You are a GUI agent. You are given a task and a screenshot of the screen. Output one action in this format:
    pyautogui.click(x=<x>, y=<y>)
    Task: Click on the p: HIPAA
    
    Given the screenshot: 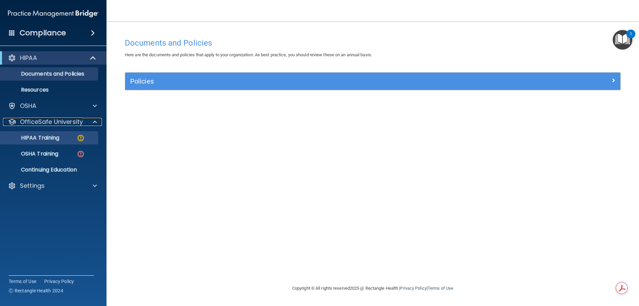 What is the action you would take?
    pyautogui.click(x=28, y=58)
    